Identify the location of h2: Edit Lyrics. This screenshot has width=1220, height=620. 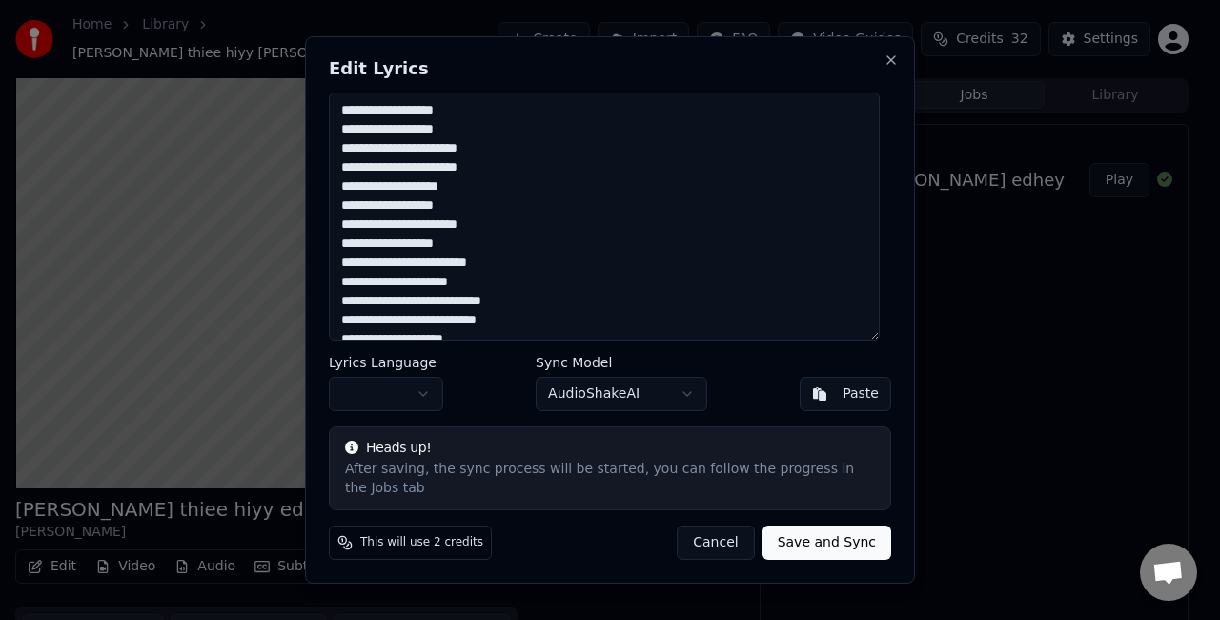
(610, 69).